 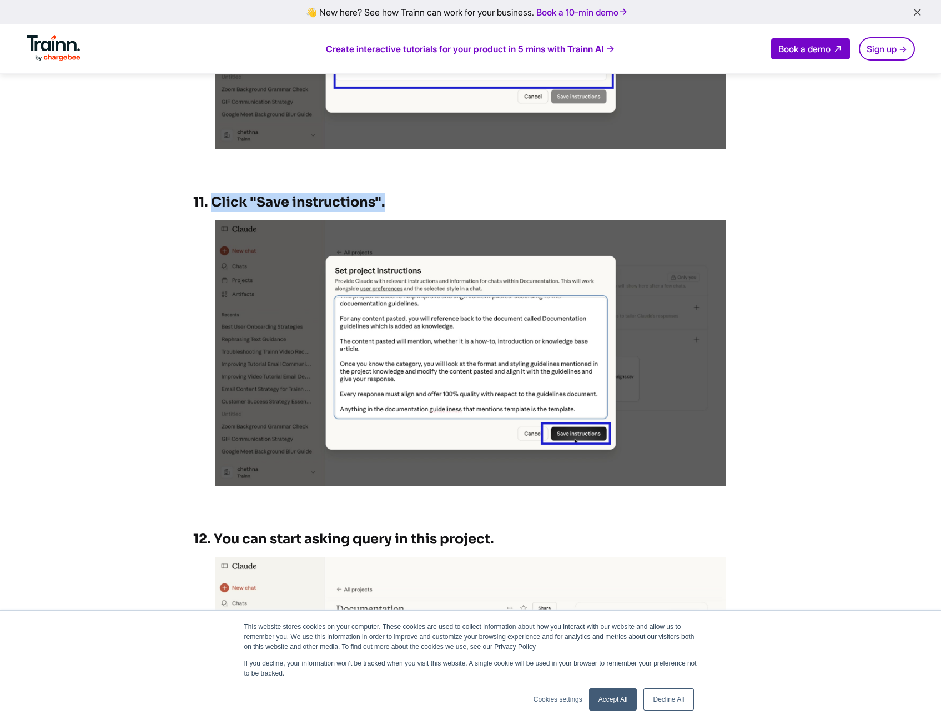 What do you see at coordinates (471, 539) in the screenshot?
I see `h3: 12. You can start asking query in this project.` at bounding box center [471, 539].